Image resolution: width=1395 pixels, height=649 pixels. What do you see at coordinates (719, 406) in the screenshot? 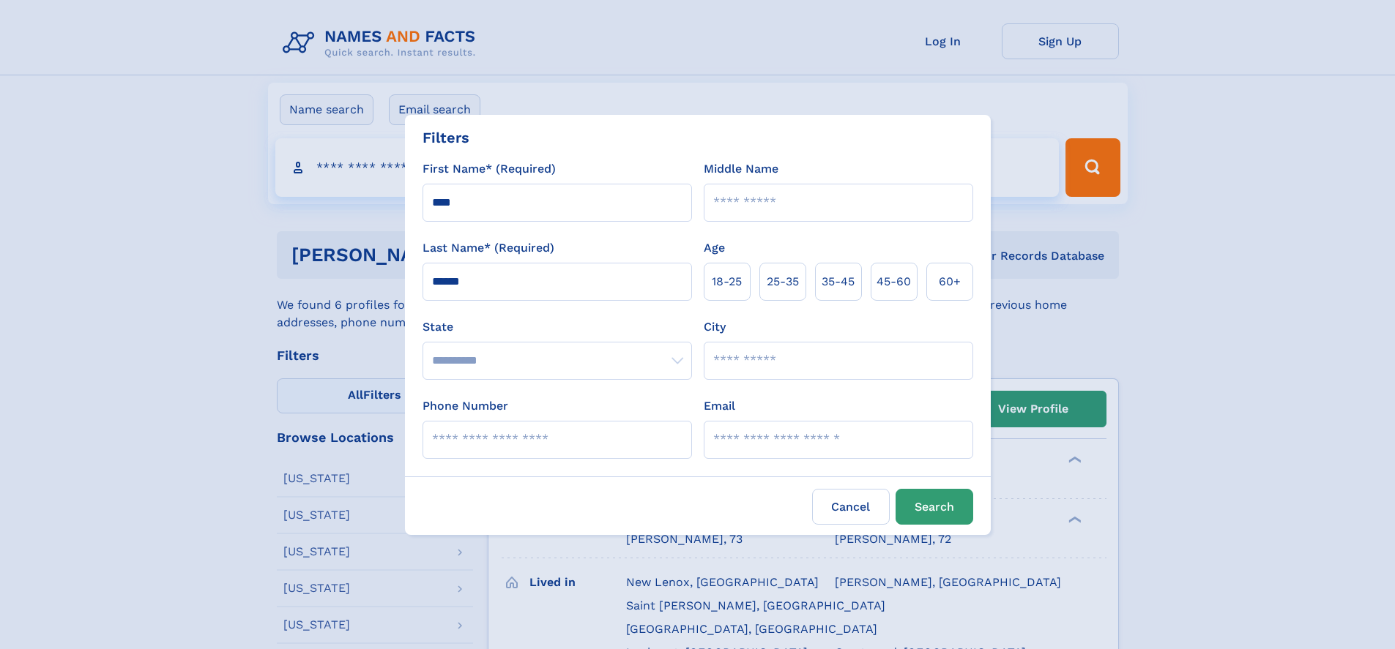
I see `label: Email` at bounding box center [719, 406].